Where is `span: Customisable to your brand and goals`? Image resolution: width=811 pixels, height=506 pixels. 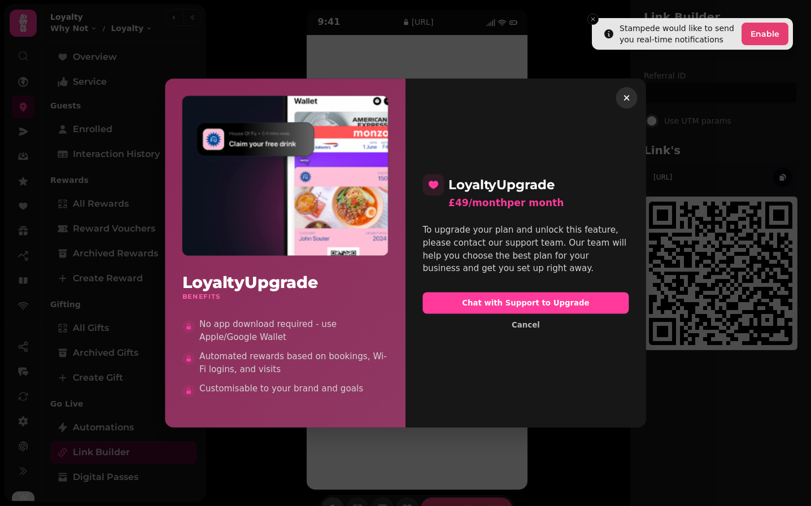 span: Customisable to your brand and goals is located at coordinates (294, 389).